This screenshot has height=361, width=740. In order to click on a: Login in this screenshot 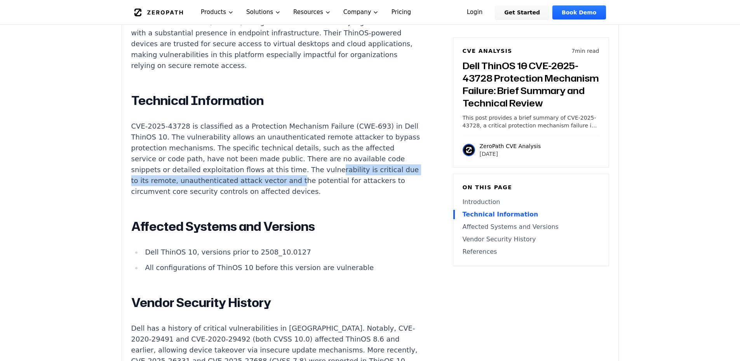, I will do `click(475, 12)`.